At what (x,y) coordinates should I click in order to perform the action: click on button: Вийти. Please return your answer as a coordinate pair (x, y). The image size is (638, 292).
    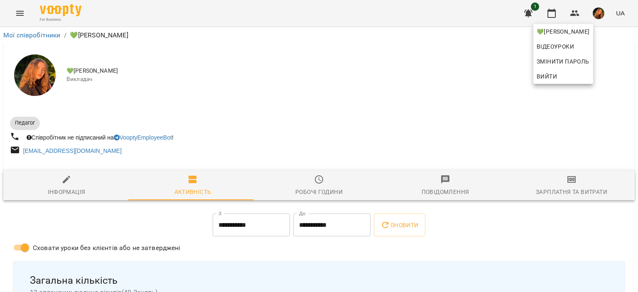
    Looking at the image, I should click on (564, 76).